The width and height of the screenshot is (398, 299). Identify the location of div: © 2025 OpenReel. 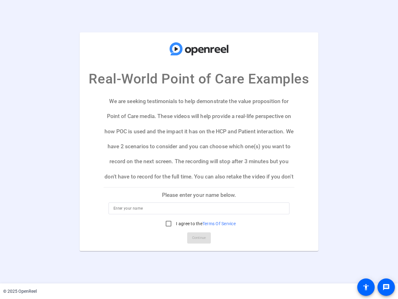
(20, 291).